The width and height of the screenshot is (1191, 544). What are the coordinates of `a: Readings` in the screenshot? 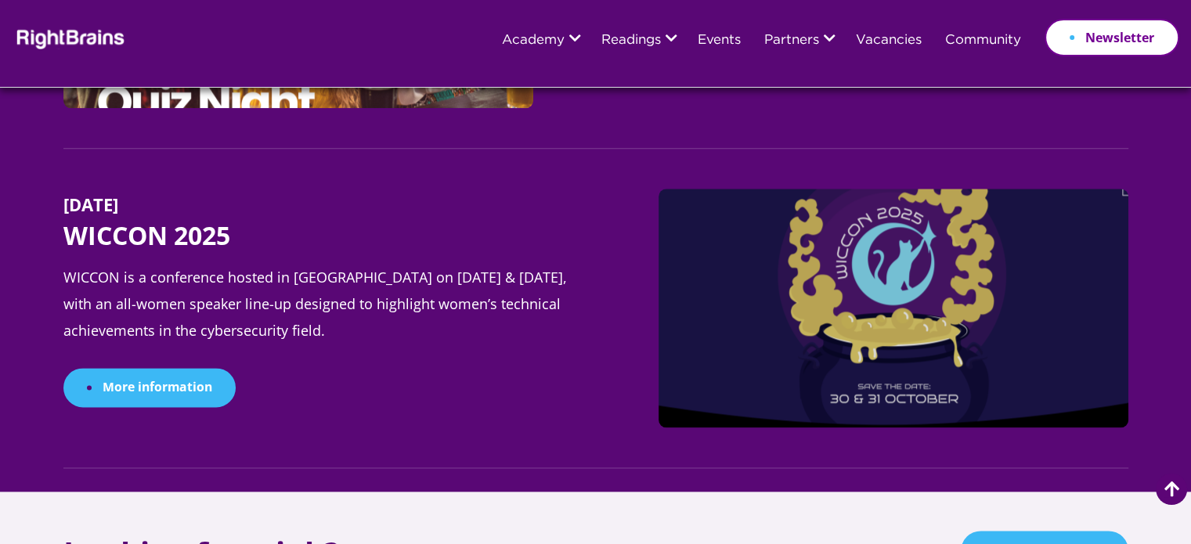 It's located at (631, 41).